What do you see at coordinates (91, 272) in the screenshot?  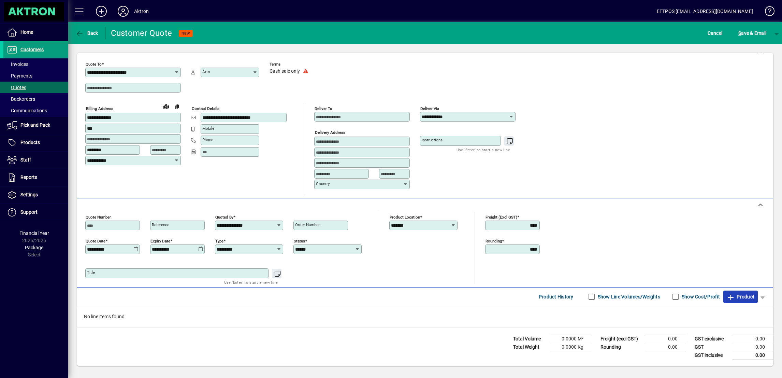 I see `mat-label: Title` at bounding box center [91, 272].